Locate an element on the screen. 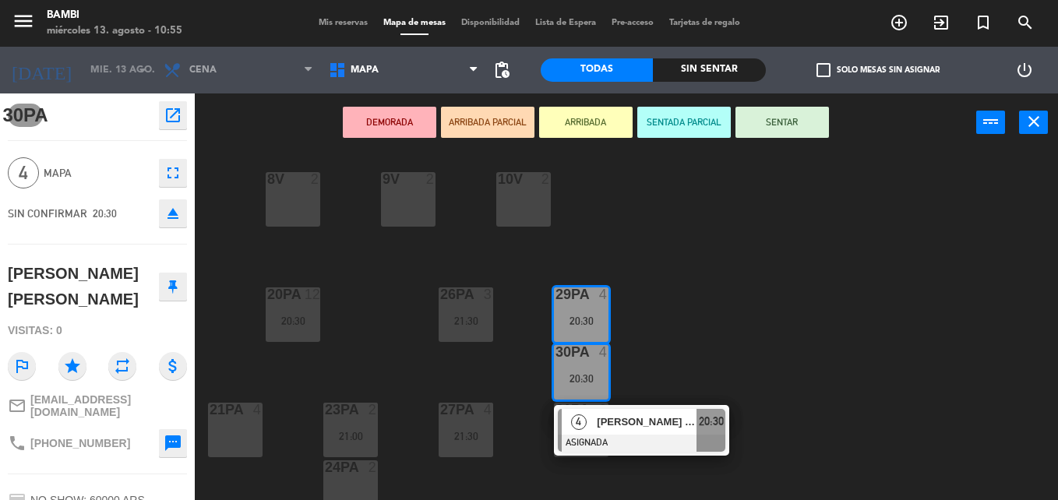  span: pending_actions is located at coordinates (502, 70).